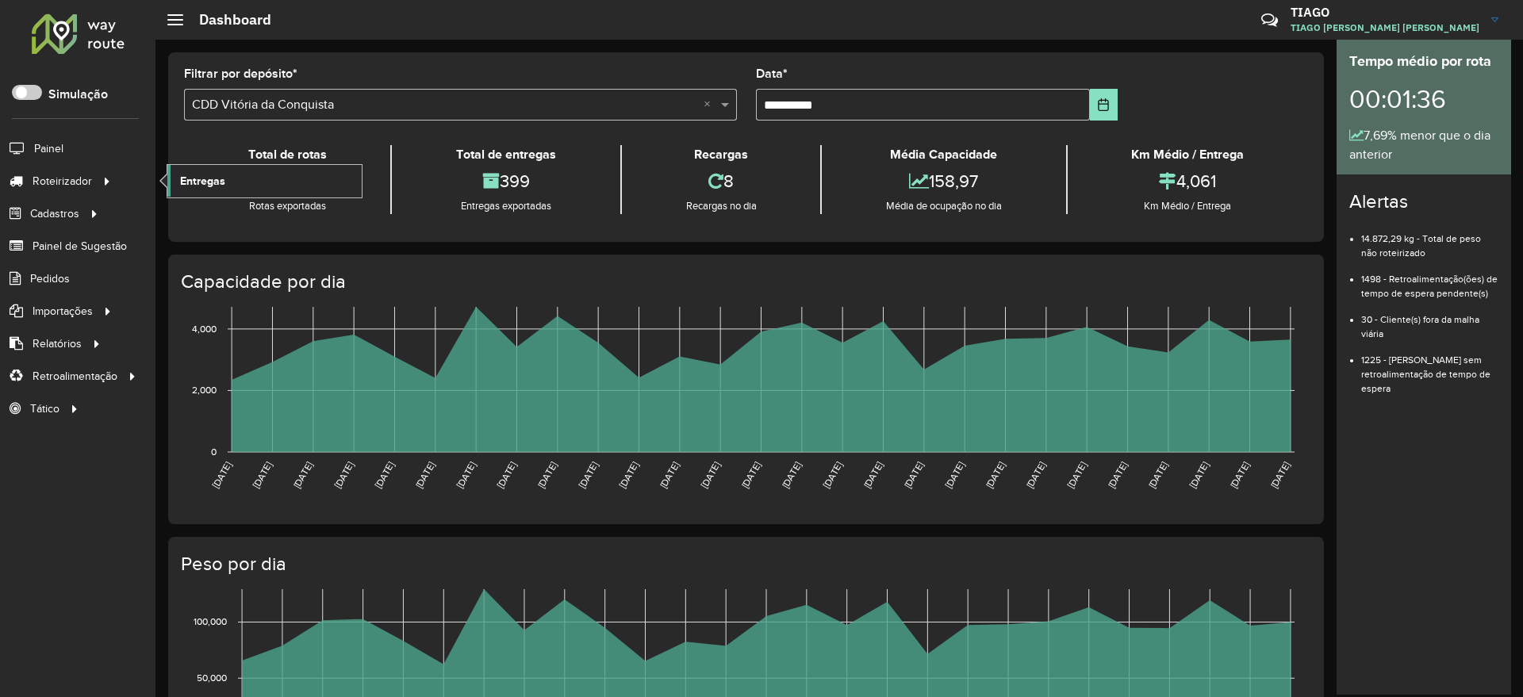 Image resolution: width=1523 pixels, height=697 pixels. What do you see at coordinates (240, 74) in the screenshot?
I see `label: Filtrar por depósito` at bounding box center [240, 74].